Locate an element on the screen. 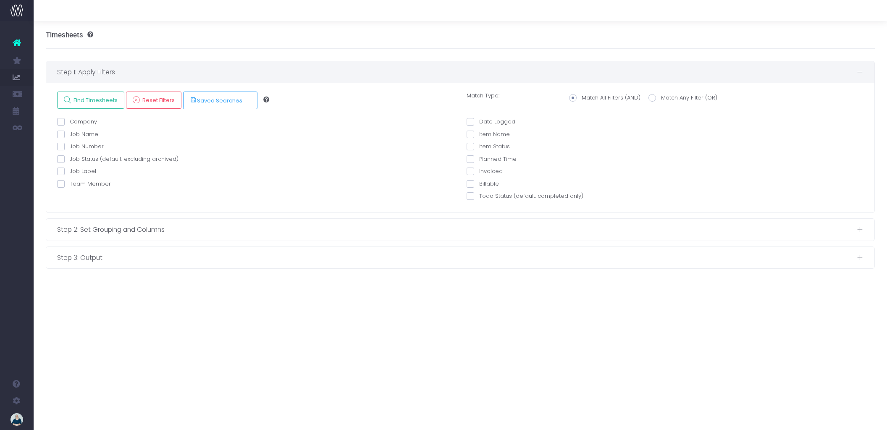 The image size is (887, 430). a: Reset Filters is located at coordinates (154, 100).